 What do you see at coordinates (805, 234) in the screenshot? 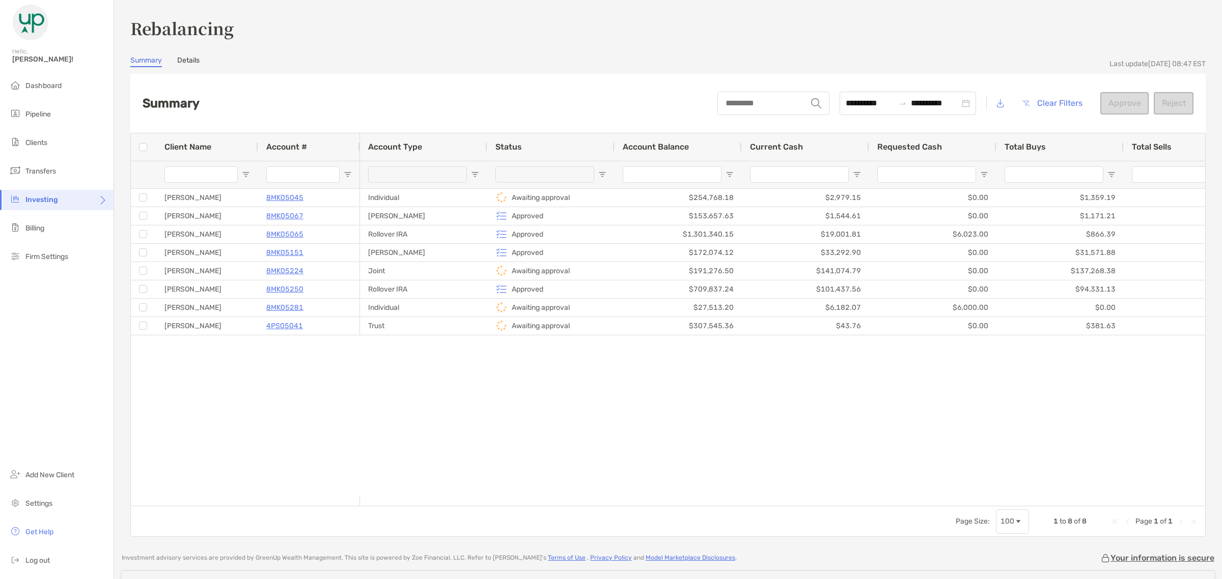
I see `div: $19,001.81` at bounding box center [805, 234].